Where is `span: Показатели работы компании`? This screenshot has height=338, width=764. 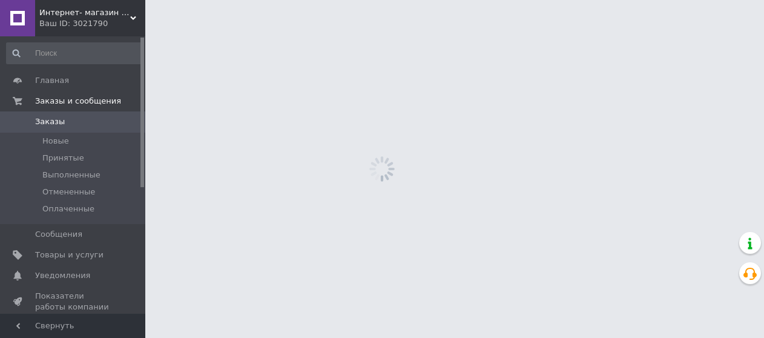
span: Показатели работы компании is located at coordinates (73, 302).